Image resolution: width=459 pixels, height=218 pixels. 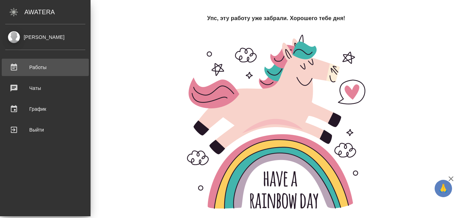 I want to click on a: Выйти, so click(x=45, y=130).